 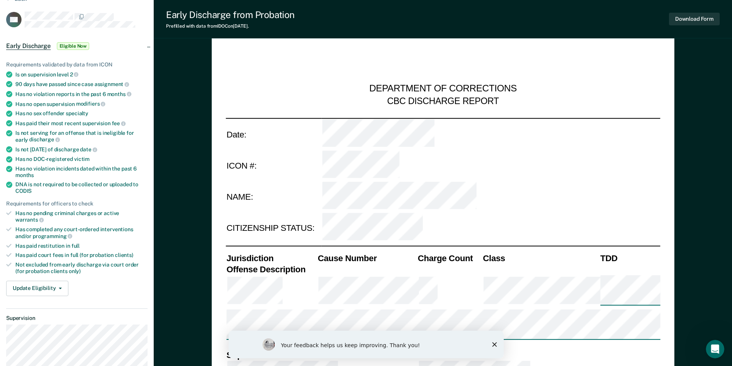 I want to click on div: Requirements validated by data from ICON, so click(x=77, y=65).